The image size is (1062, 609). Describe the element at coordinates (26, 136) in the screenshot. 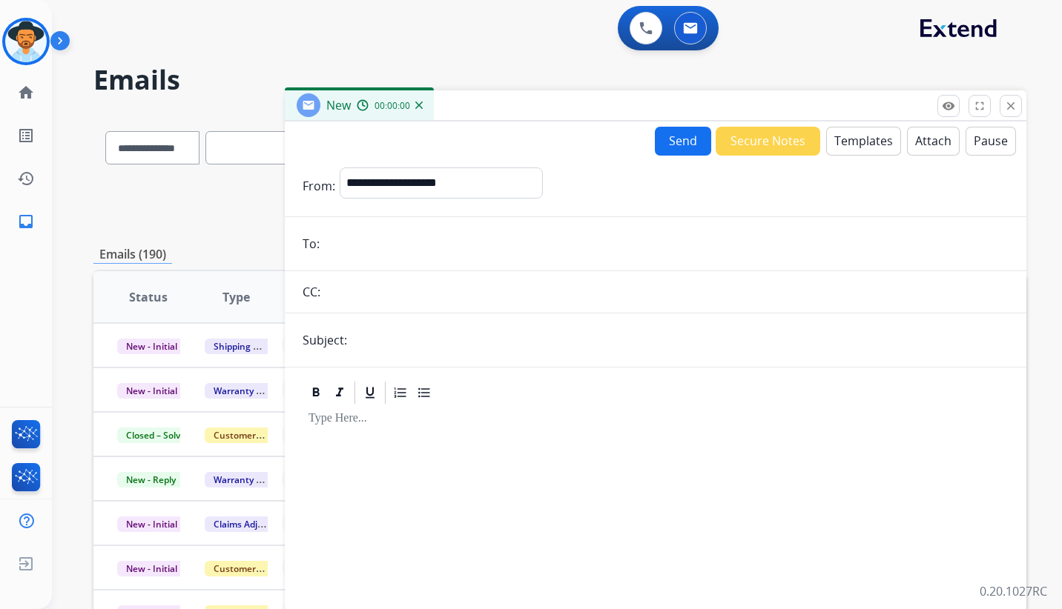

I see `mat-icon: list_alt` at that location.